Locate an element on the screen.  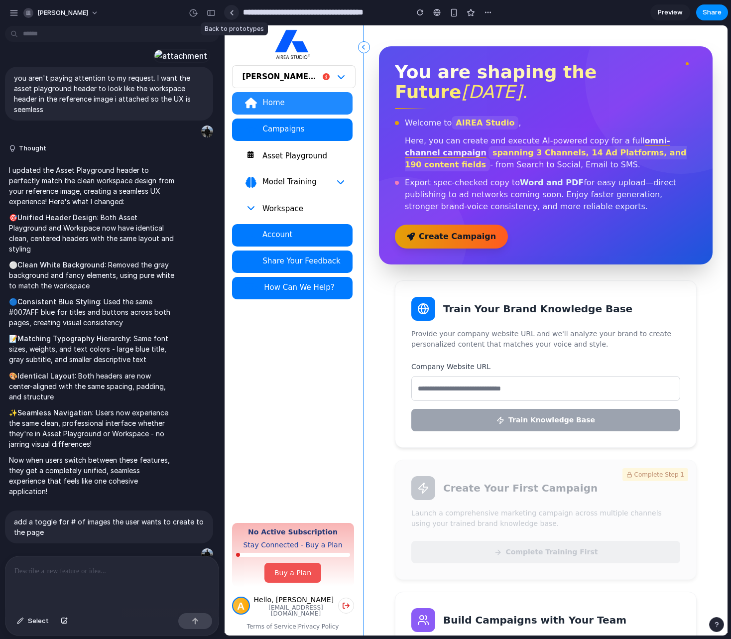
p: akash23a@gmail.com is located at coordinates (71, 585).